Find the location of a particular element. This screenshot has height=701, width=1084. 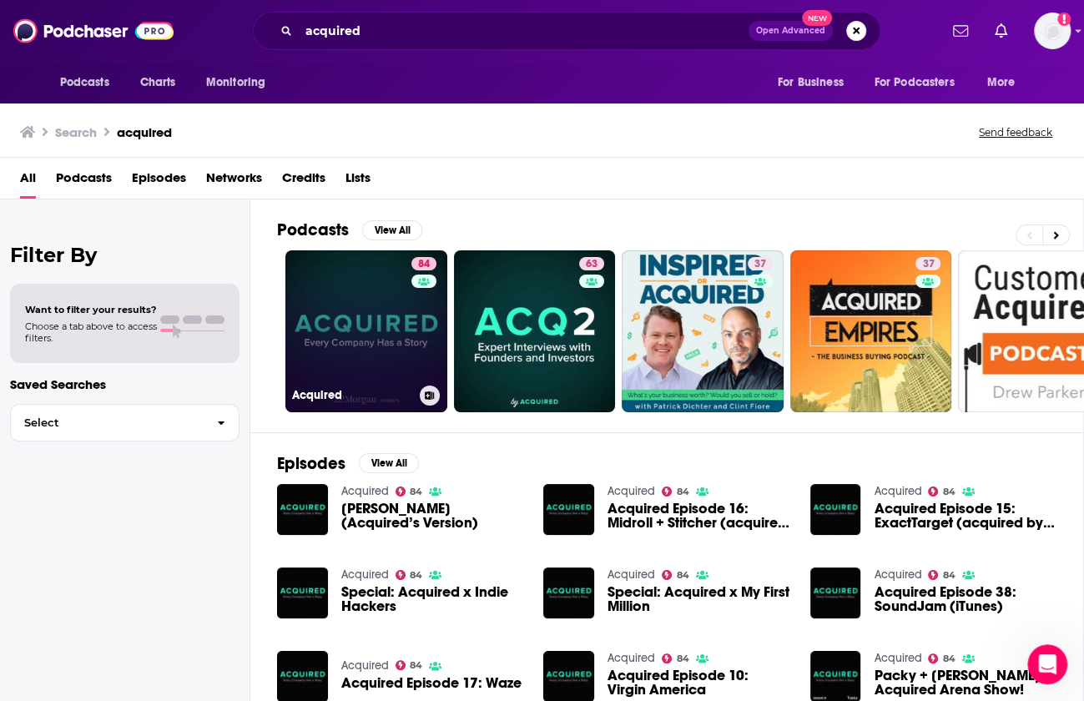

span: Networks is located at coordinates (234, 181).